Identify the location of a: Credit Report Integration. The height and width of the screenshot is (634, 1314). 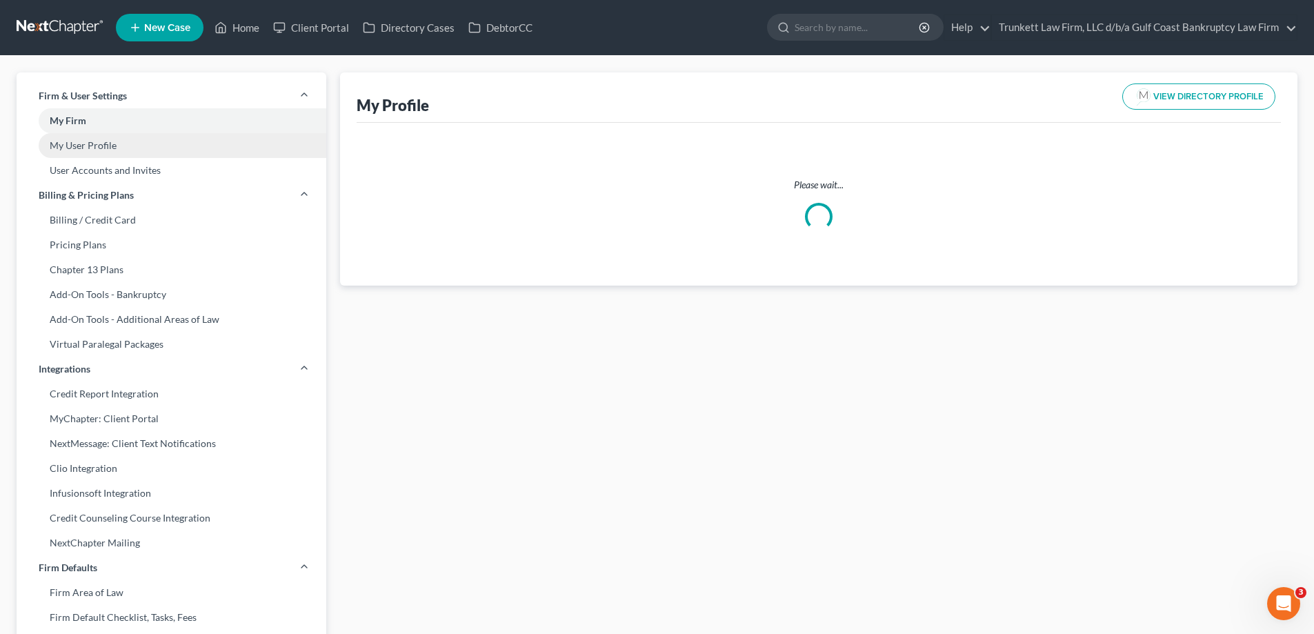
(171, 394).